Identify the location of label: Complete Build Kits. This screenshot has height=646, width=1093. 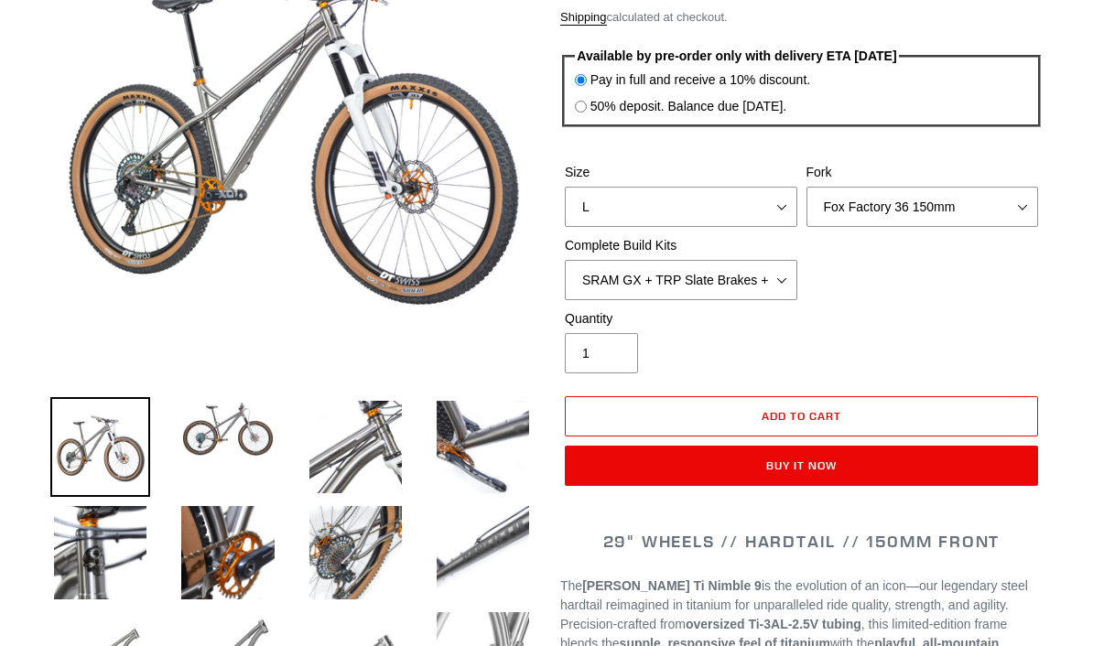
(681, 245).